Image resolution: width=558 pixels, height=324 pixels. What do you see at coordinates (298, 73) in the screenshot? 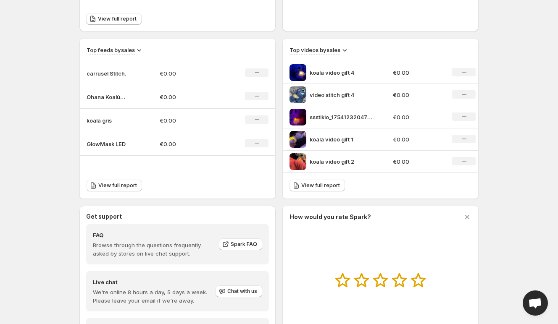
I see `img: koala video gift 4` at bounding box center [298, 73].